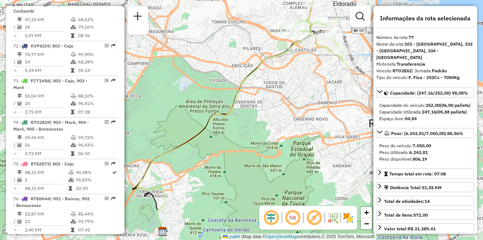 The height and width of the screenshot is (240, 483). I want to click on strong: R$ 31.389,41, so click(422, 228).